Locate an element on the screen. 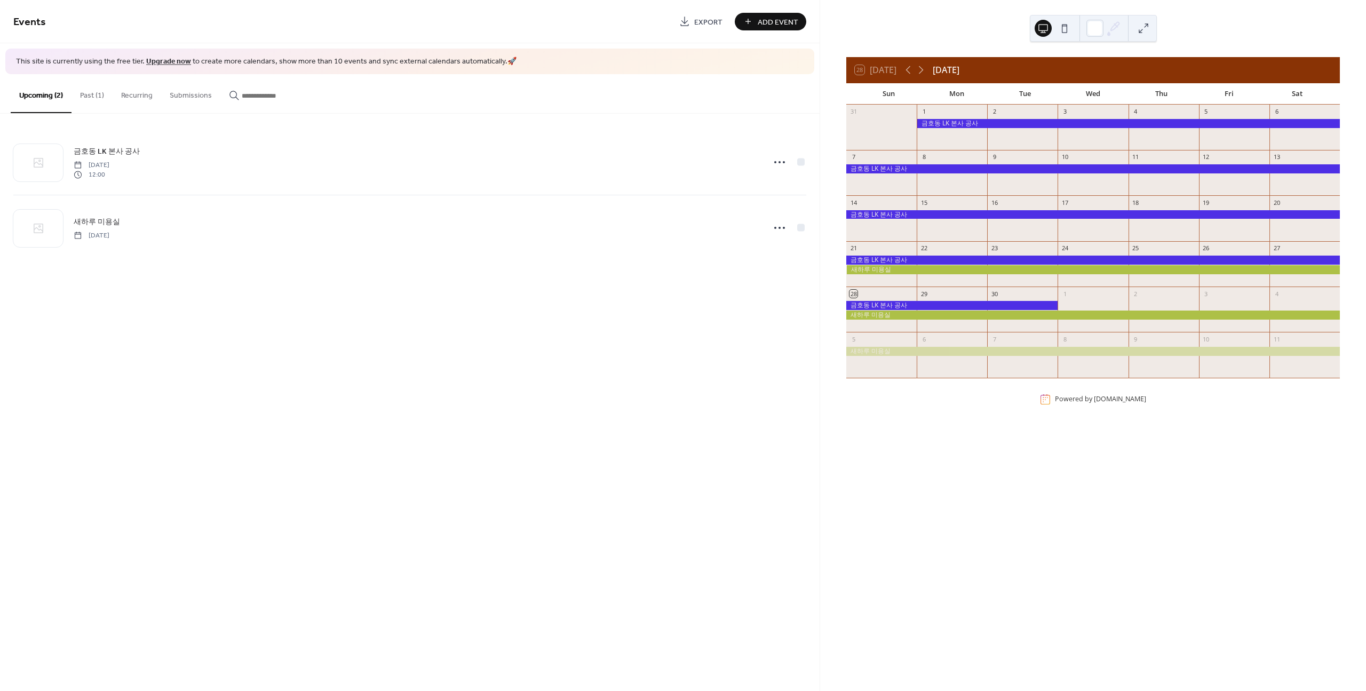  button: Upcoming (2) is located at coordinates (41, 93).